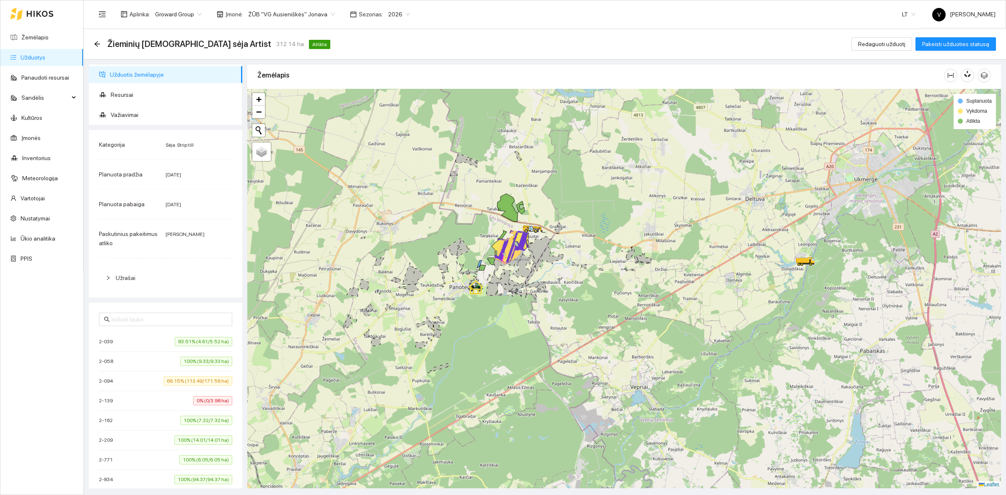 This screenshot has height=495, width=1006. I want to click on button: menu-fold, so click(102, 14).